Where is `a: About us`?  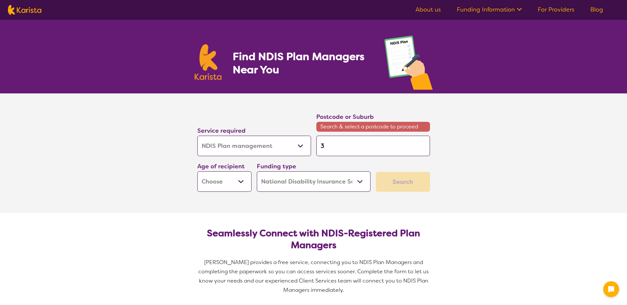 a: About us is located at coordinates (428, 10).